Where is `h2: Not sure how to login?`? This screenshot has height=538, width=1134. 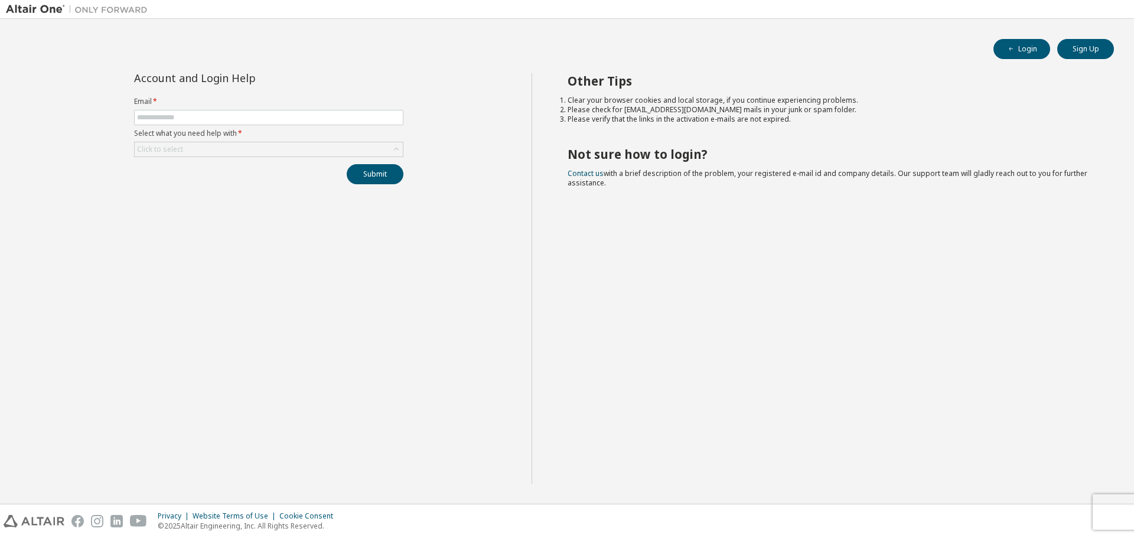 h2: Not sure how to login? is located at coordinates (831, 154).